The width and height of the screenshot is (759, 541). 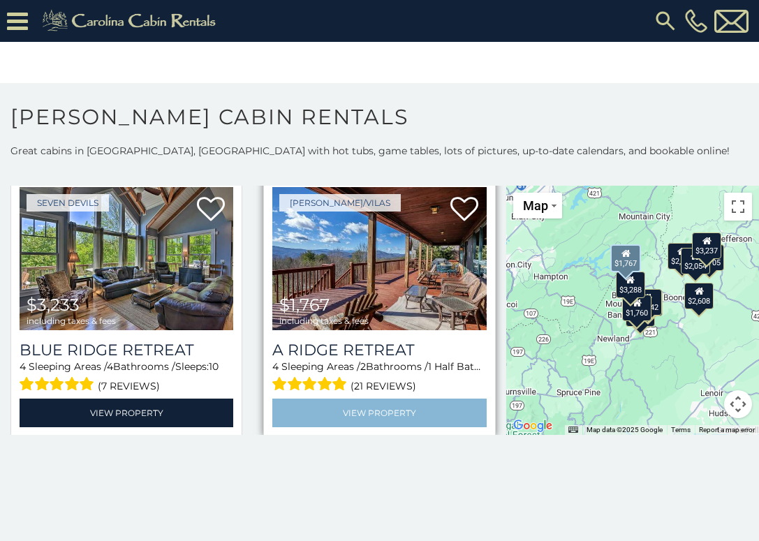 What do you see at coordinates (682, 256) in the screenshot?
I see `div: $2,026` at bounding box center [682, 256].